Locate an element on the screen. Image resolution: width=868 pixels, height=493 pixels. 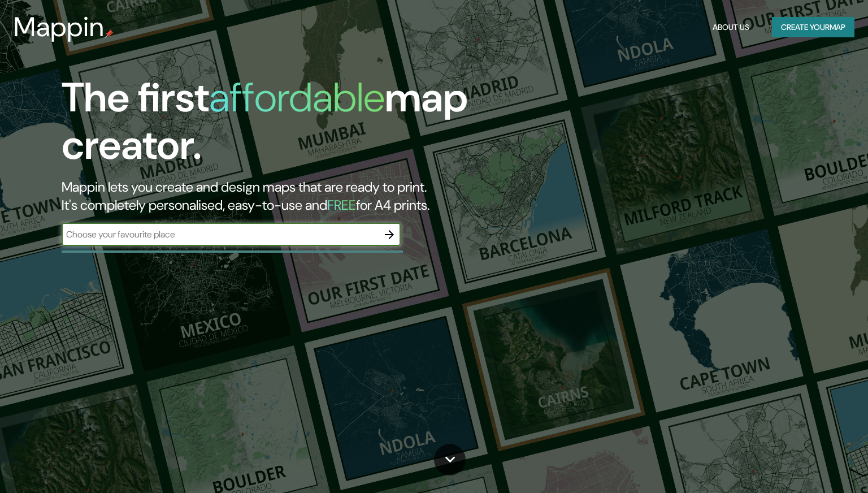
h1: The first map creator. is located at coordinates (279, 126).